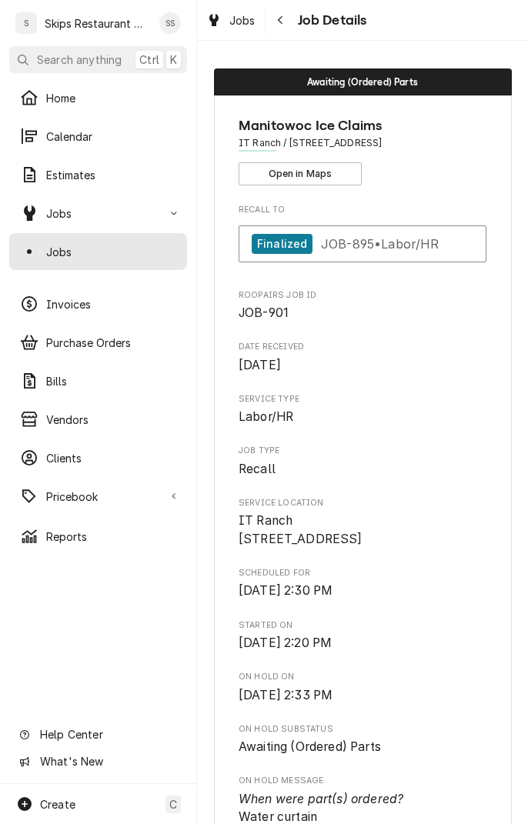 The image size is (528, 824). I want to click on span: Purchase Orders, so click(111, 342).